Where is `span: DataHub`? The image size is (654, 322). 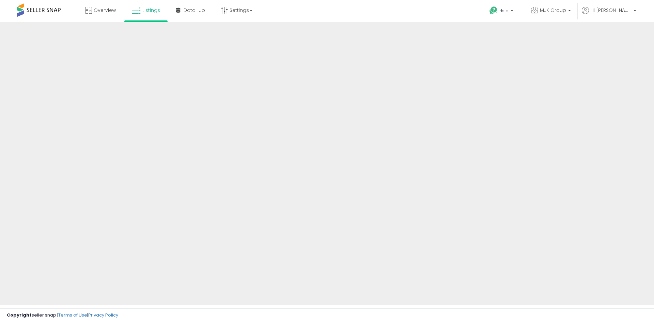
span: DataHub is located at coordinates (194, 10).